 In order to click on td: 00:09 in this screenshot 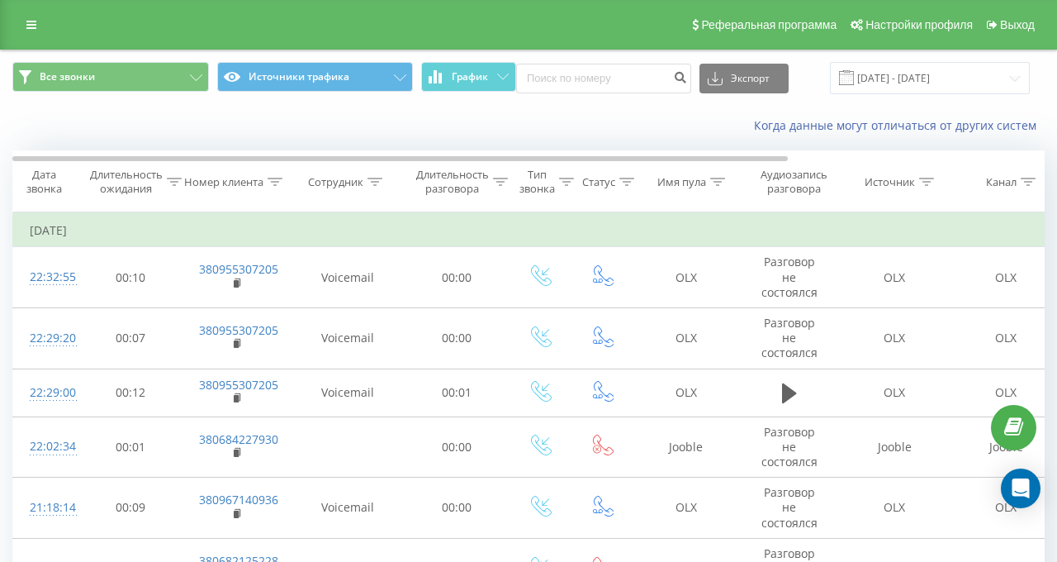, I will do `click(130, 508)`.